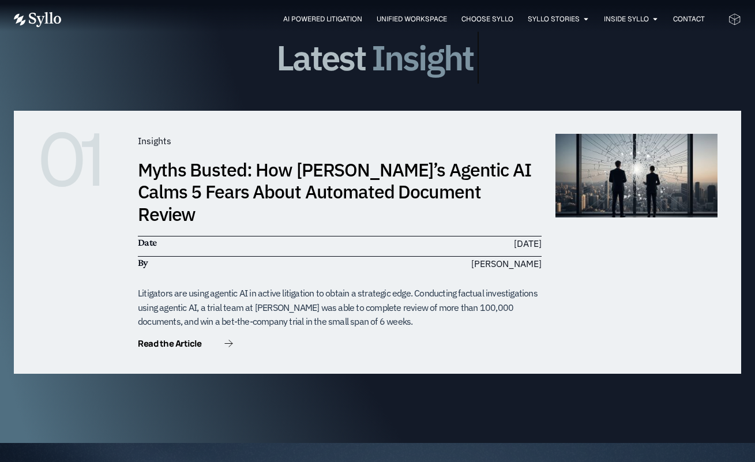 Image resolution: width=755 pixels, height=462 pixels. I want to click on span: Read the Article, so click(170, 343).